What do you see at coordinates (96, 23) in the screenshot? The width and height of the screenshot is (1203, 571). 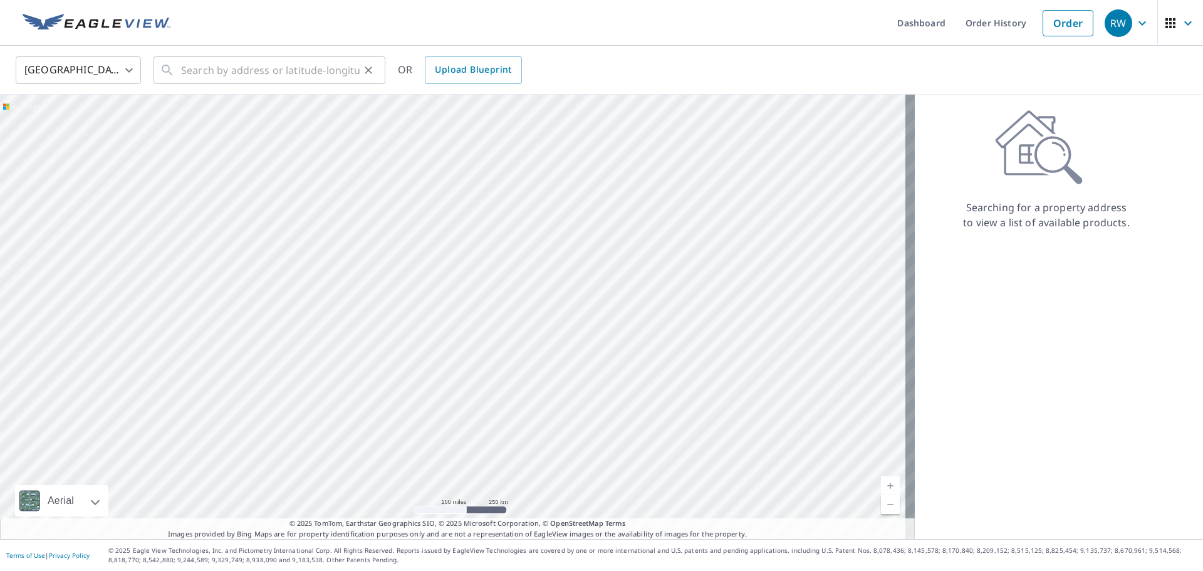 I see `img: EV Logo` at bounding box center [96, 23].